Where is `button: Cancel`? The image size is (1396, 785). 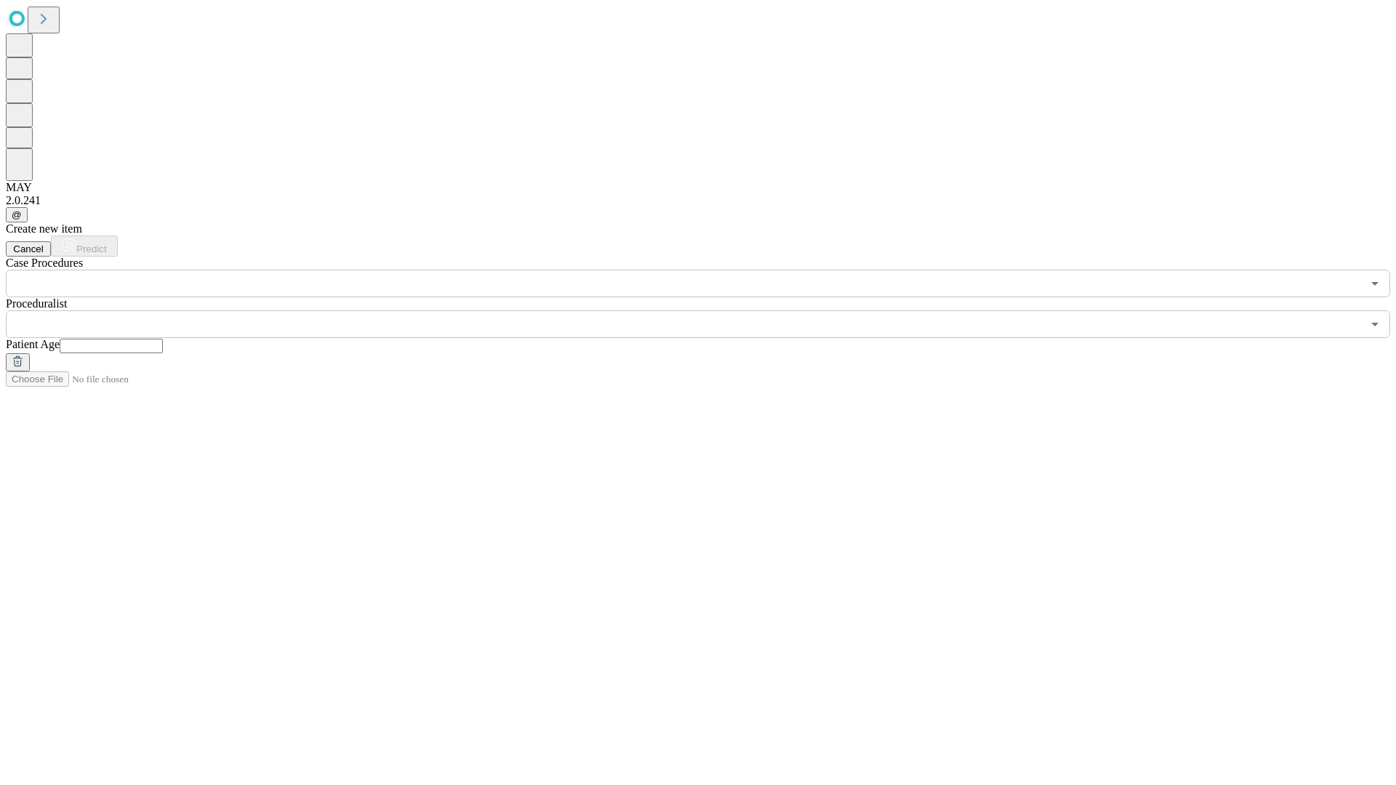
button: Cancel is located at coordinates (28, 249).